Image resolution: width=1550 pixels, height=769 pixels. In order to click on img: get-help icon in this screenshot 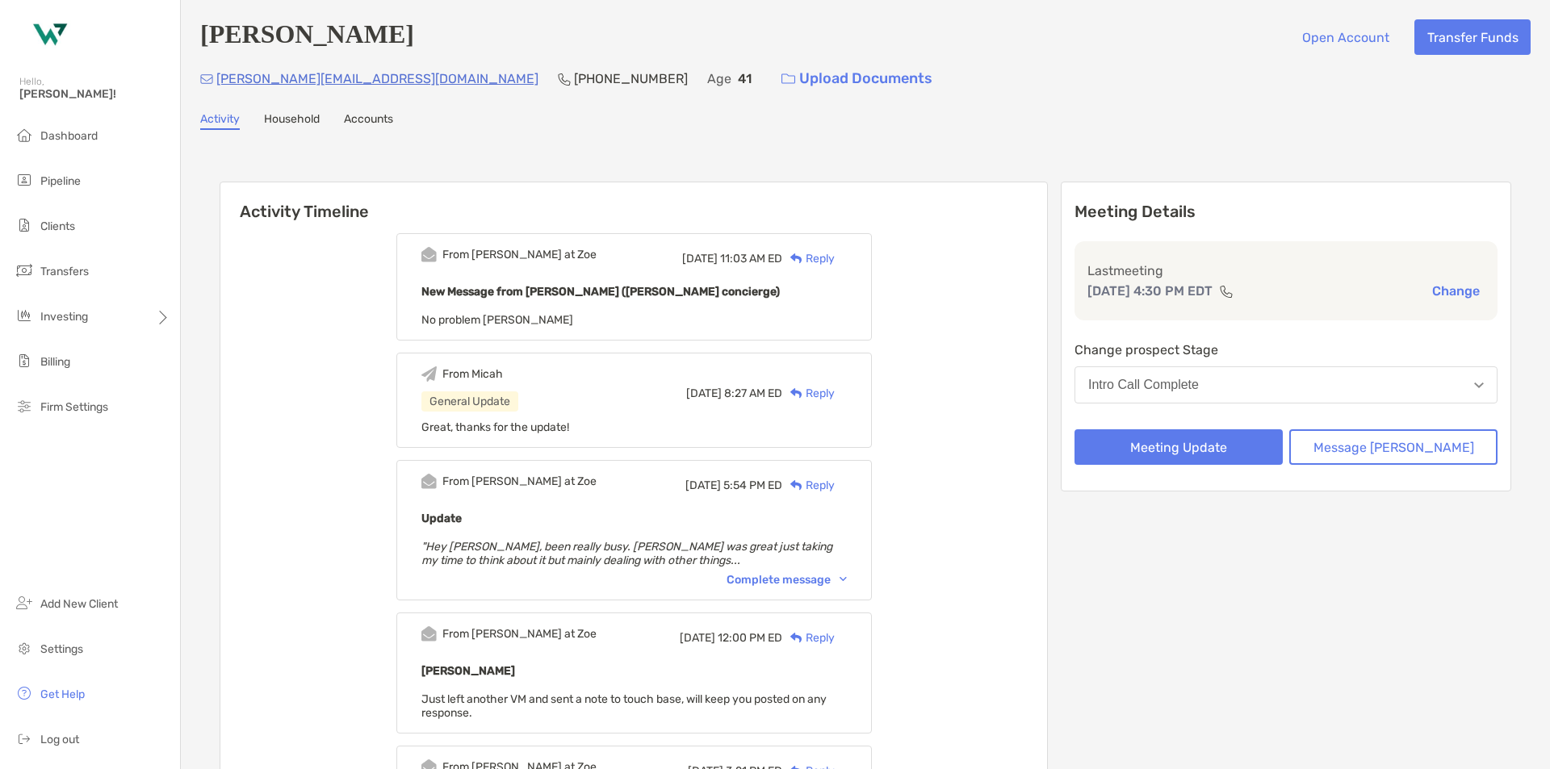, I will do `click(24, 693)`.